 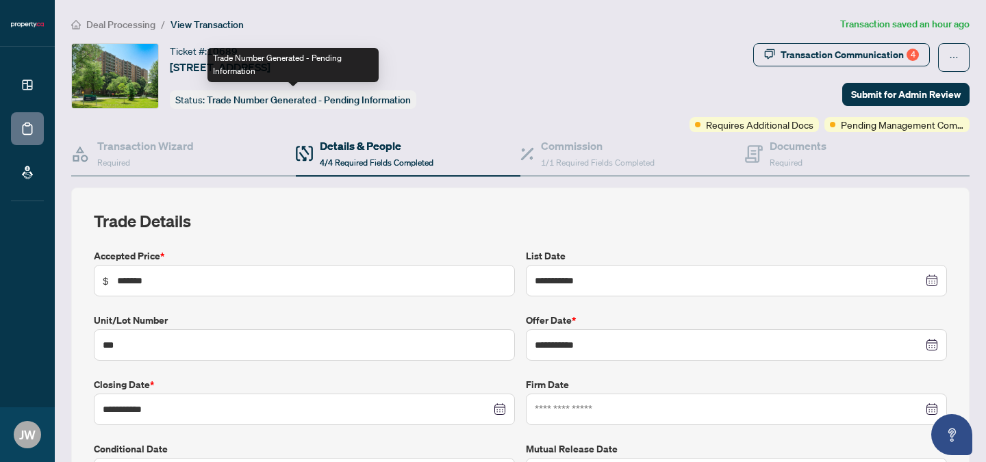 I want to click on span: ellipsis, so click(x=953, y=57).